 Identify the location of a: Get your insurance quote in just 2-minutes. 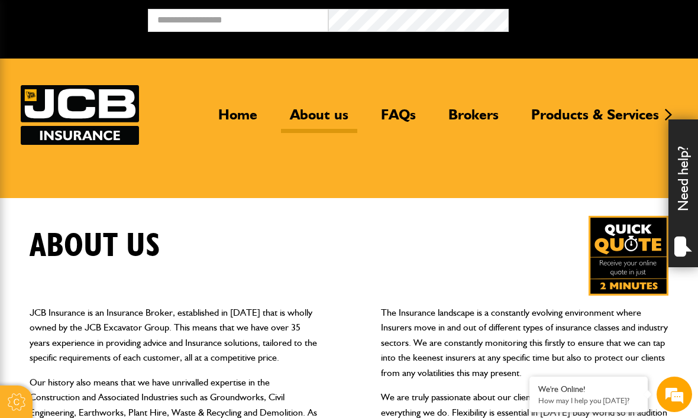
(628, 255).